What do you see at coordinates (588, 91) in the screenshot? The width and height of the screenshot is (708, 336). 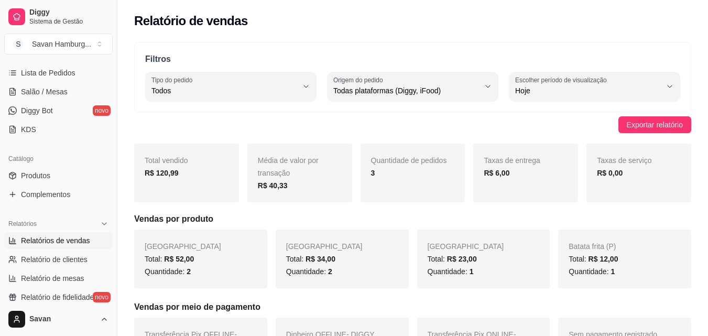 I see `span: Hoje` at bounding box center [588, 91].